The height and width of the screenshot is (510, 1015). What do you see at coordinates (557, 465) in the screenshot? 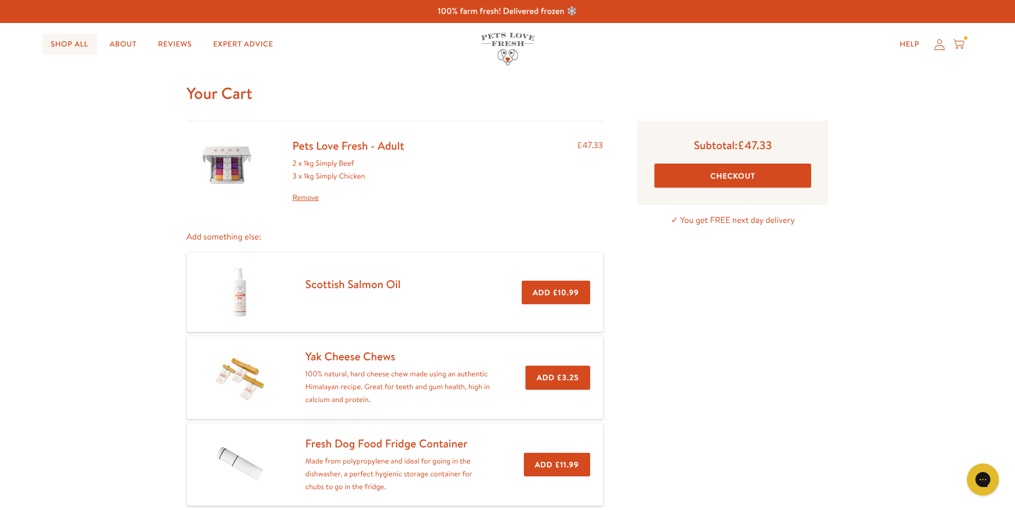
I see `button: Add £11.99` at bounding box center [557, 465].